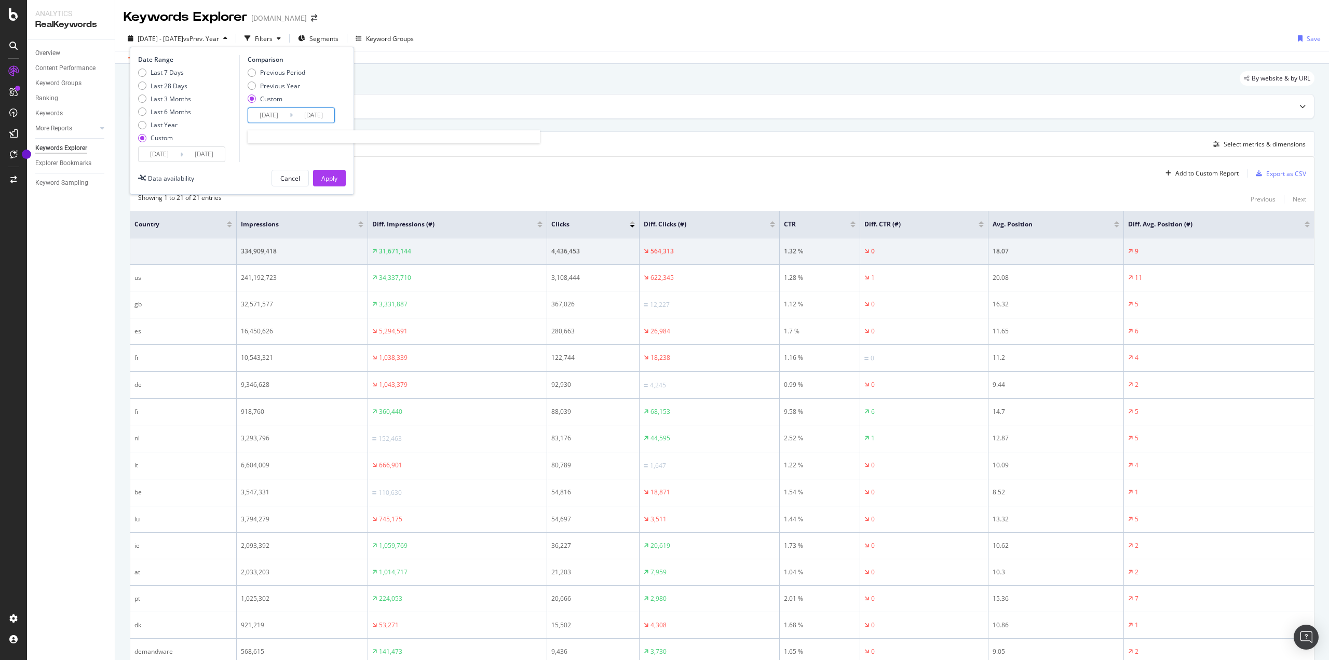 This screenshot has width=1329, height=660. Describe the element at coordinates (1137, 251) in the screenshot. I see `div: 9` at that location.